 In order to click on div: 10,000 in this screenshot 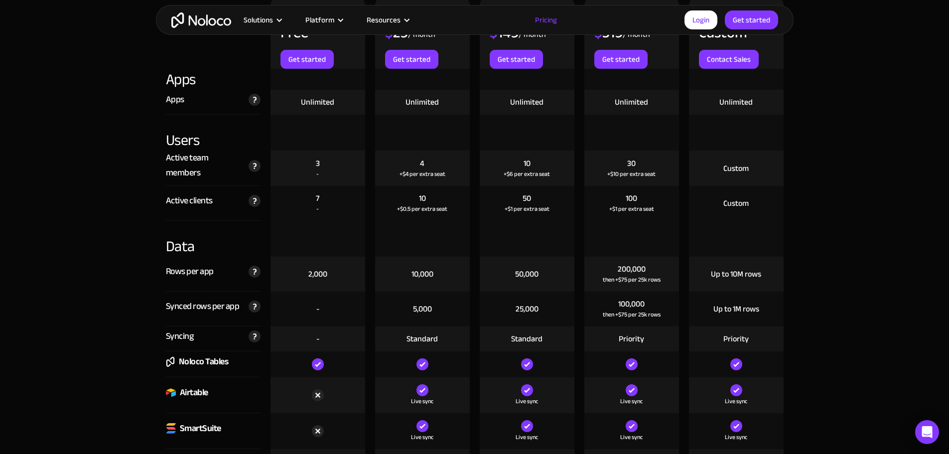, I will do `click(422, 274)`.